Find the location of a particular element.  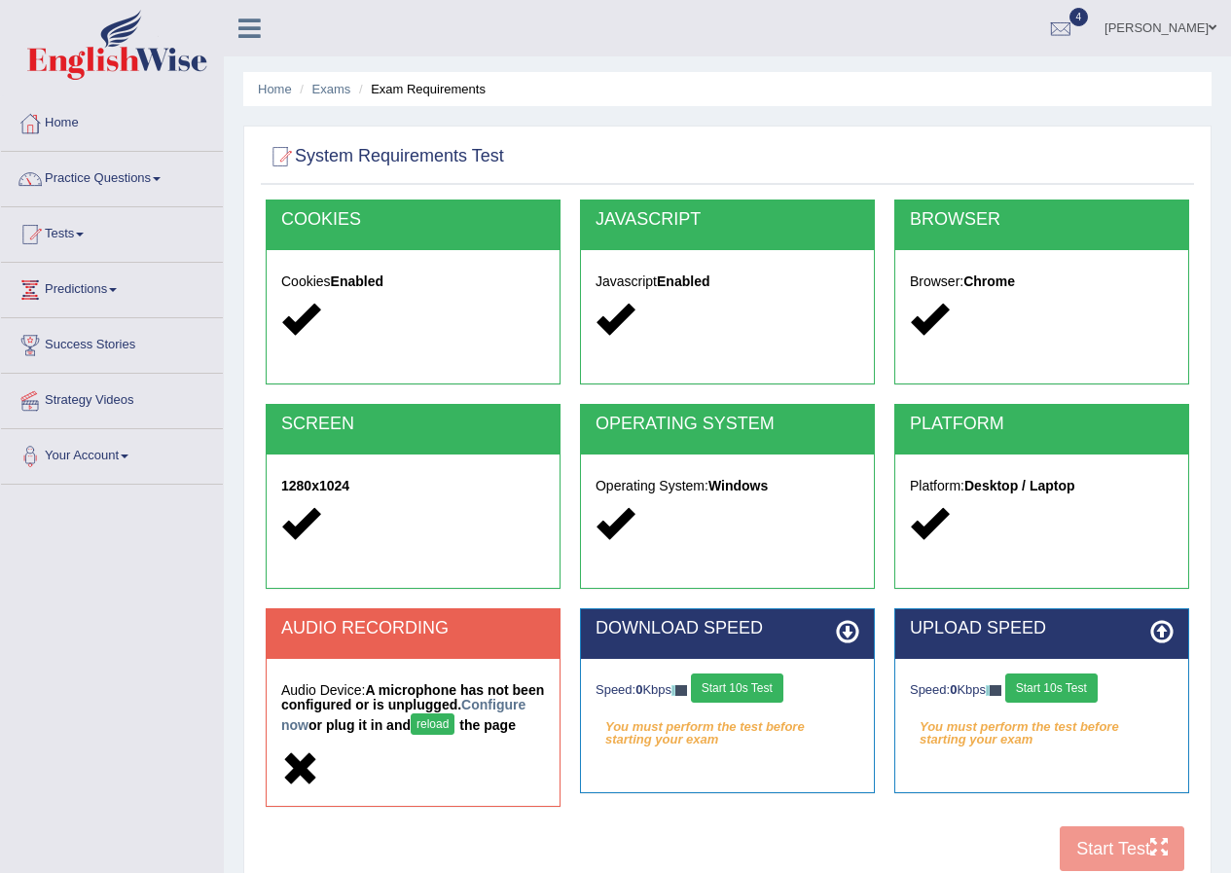

h2: PLATFORM is located at coordinates (1041, 424).